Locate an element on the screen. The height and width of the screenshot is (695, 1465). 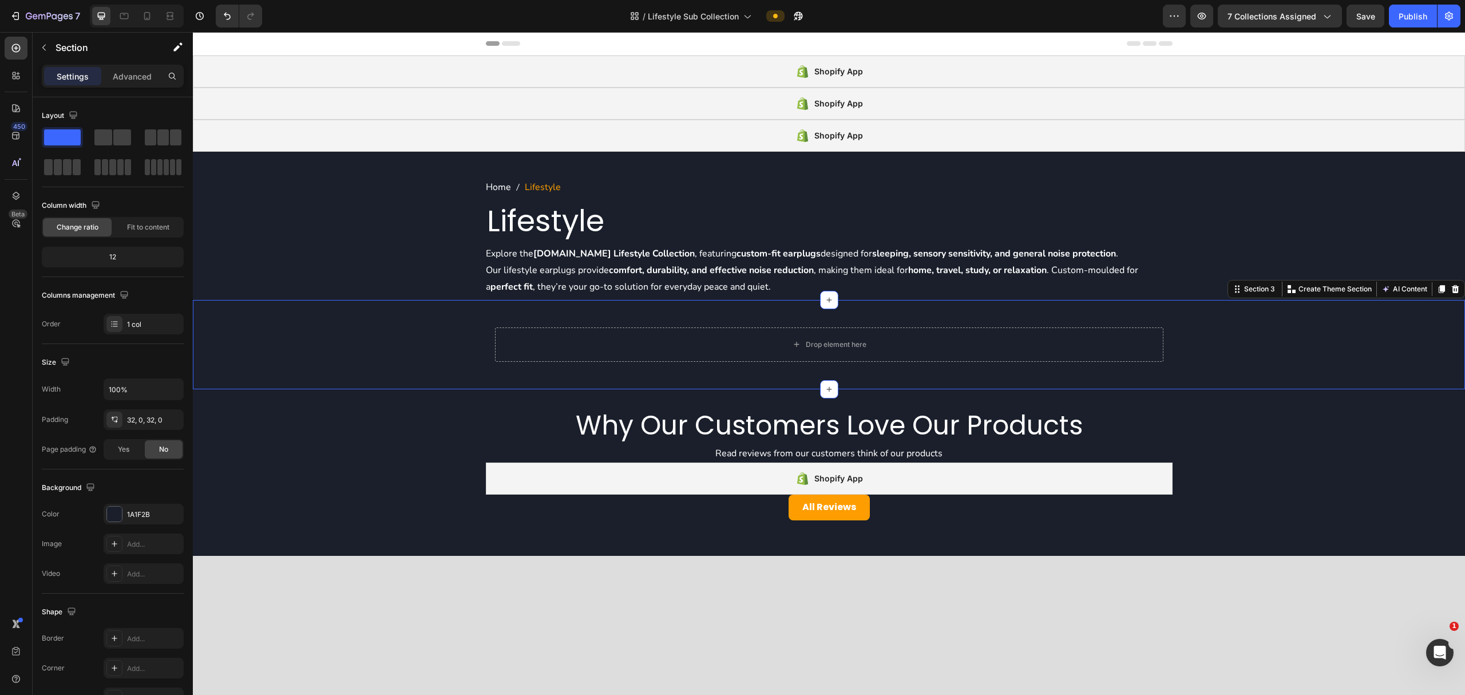
div: Column width is located at coordinates (72, 205).